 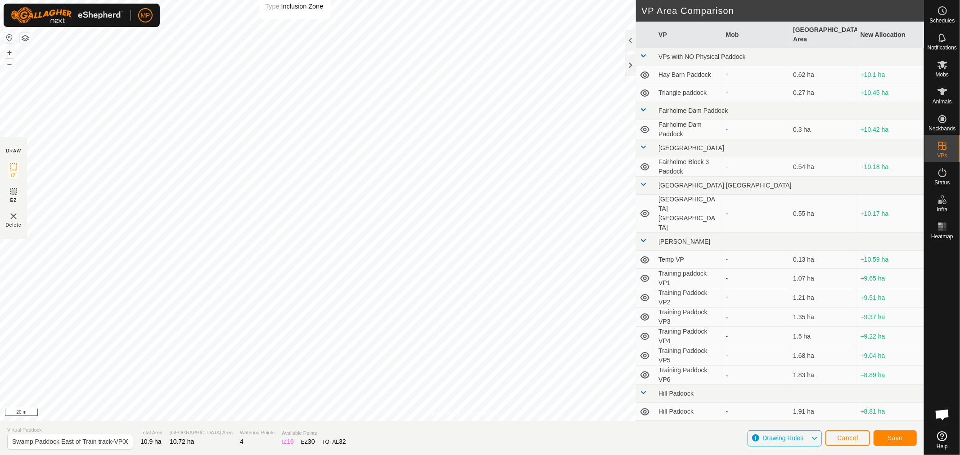 I want to click on td: 1.07 ha, so click(x=823, y=279).